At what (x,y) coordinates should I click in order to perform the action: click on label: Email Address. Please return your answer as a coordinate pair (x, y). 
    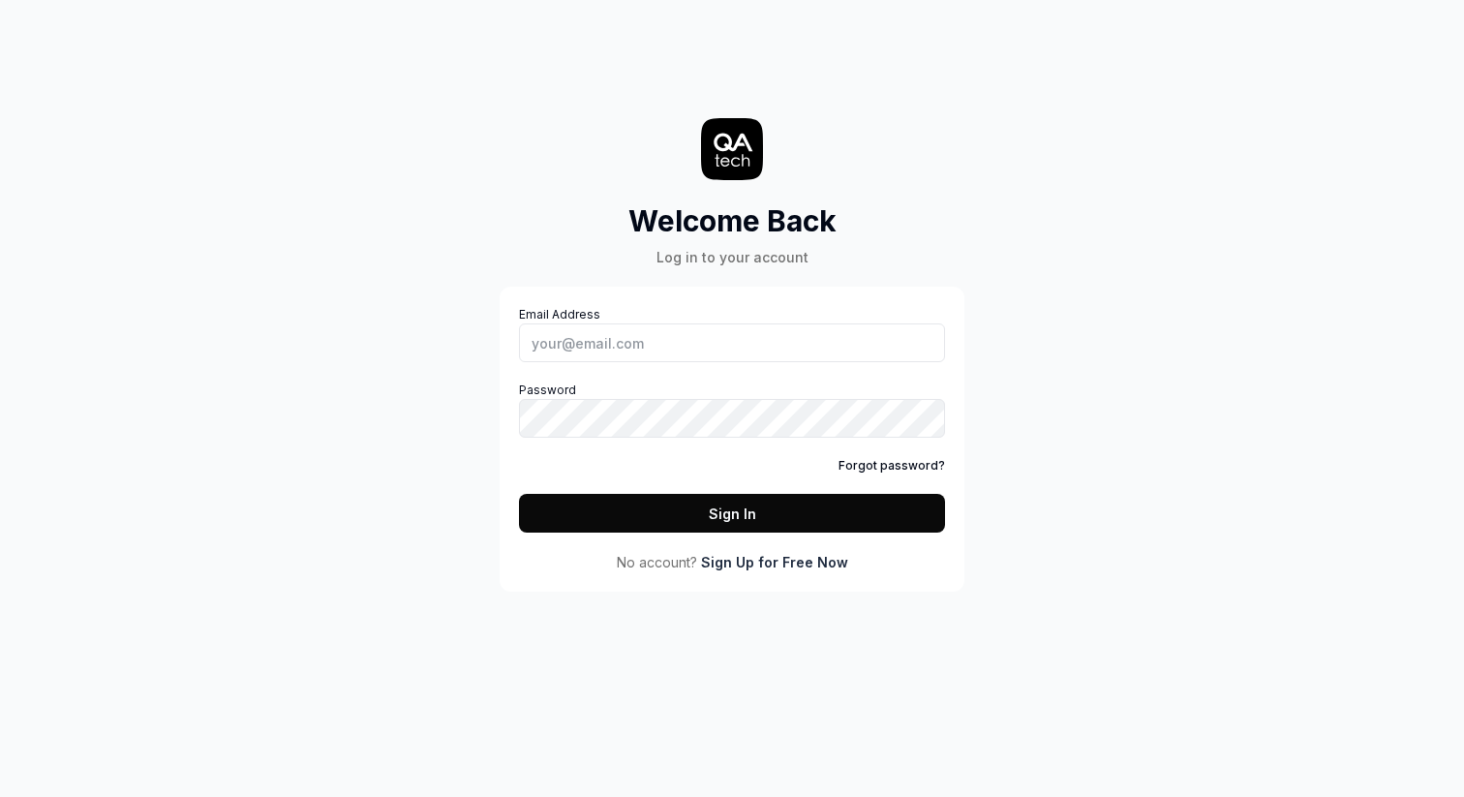
    Looking at the image, I should click on (732, 334).